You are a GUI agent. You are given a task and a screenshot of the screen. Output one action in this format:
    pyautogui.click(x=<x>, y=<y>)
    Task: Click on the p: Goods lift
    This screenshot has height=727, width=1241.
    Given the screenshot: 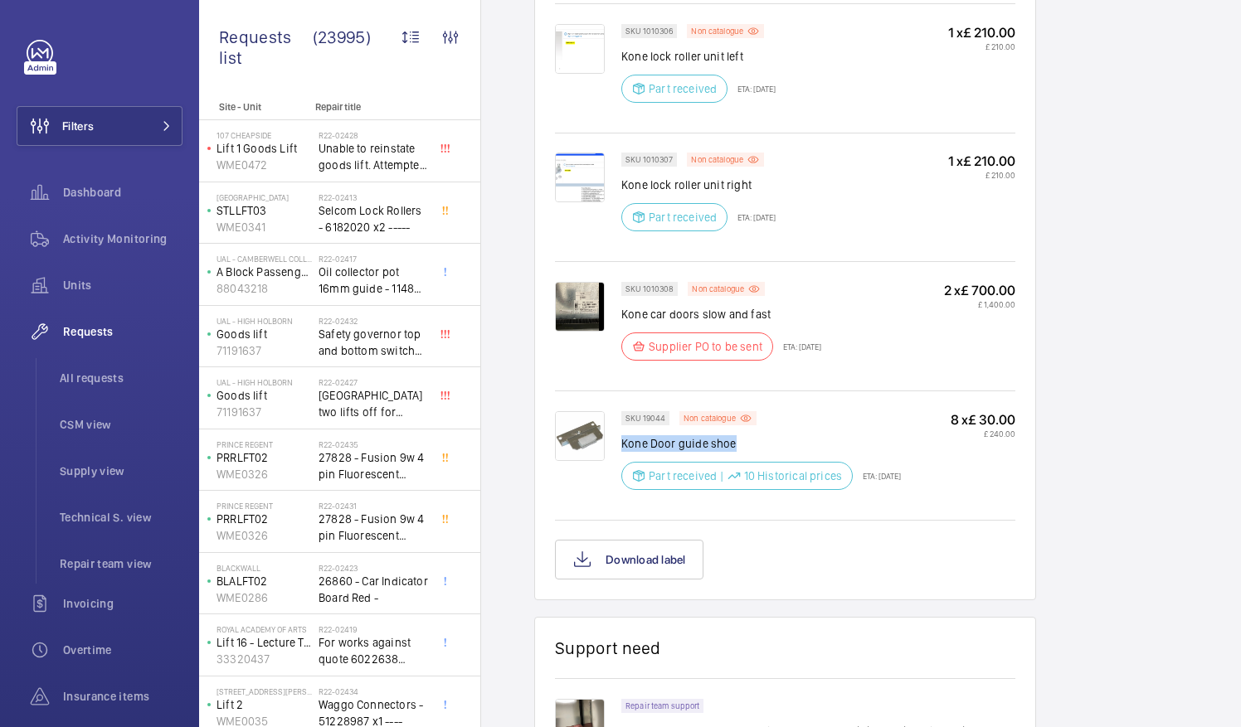 What is the action you would take?
    pyautogui.click(x=264, y=334)
    